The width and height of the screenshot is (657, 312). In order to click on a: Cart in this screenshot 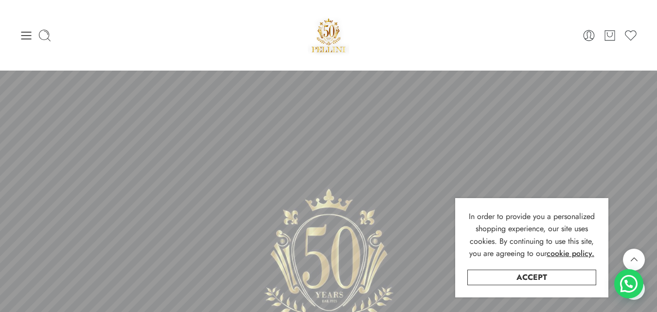, I will do `click(610, 35)`.